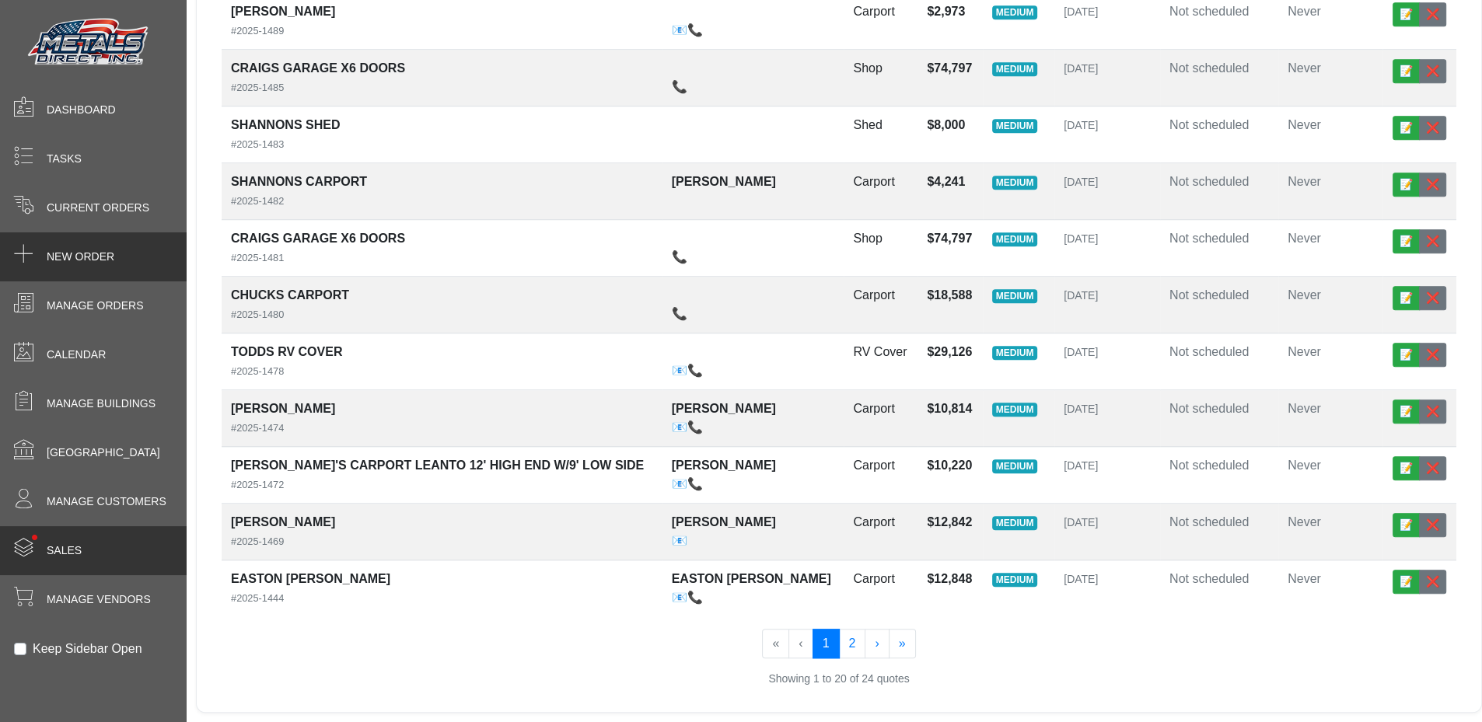  I want to click on span: Manage Buildings, so click(101, 403).